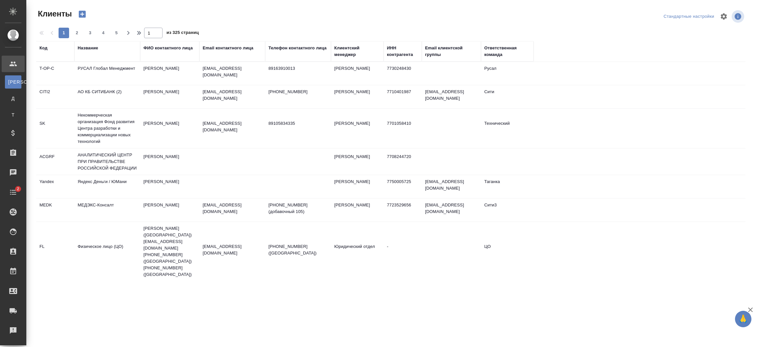 The image size is (758, 347). What do you see at coordinates (55, 162) in the screenshot?
I see `td: ACGRF` at bounding box center [55, 162].